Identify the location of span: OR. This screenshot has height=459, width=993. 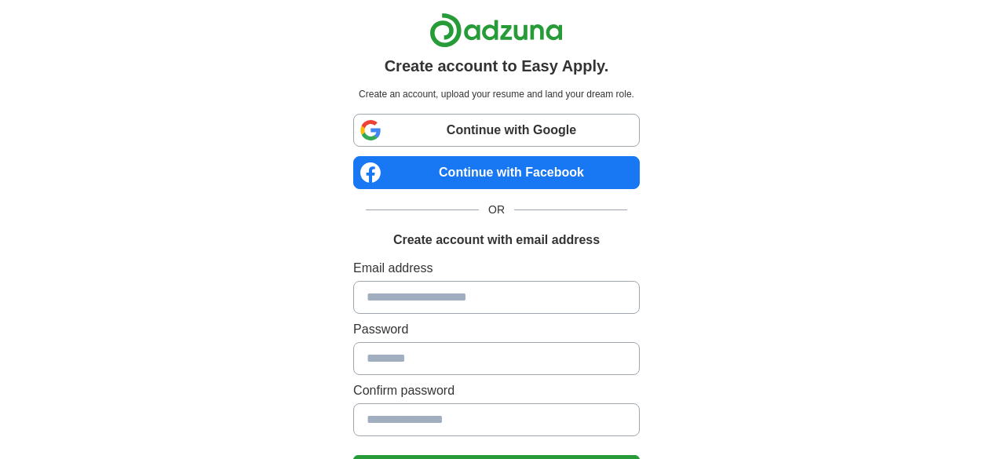
(496, 210).